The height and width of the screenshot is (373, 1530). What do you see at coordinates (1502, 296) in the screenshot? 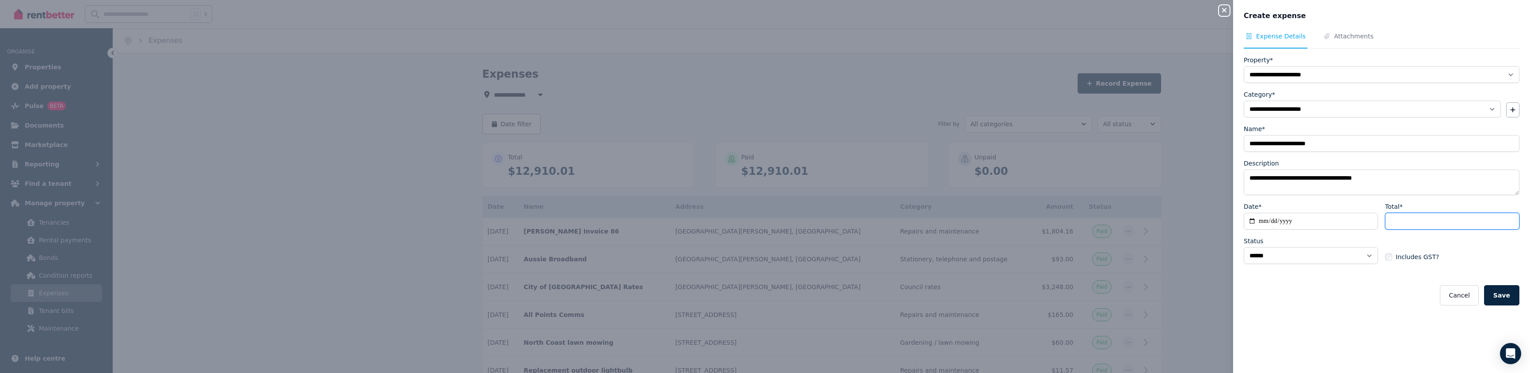
I see `button: Save` at bounding box center [1502, 296].